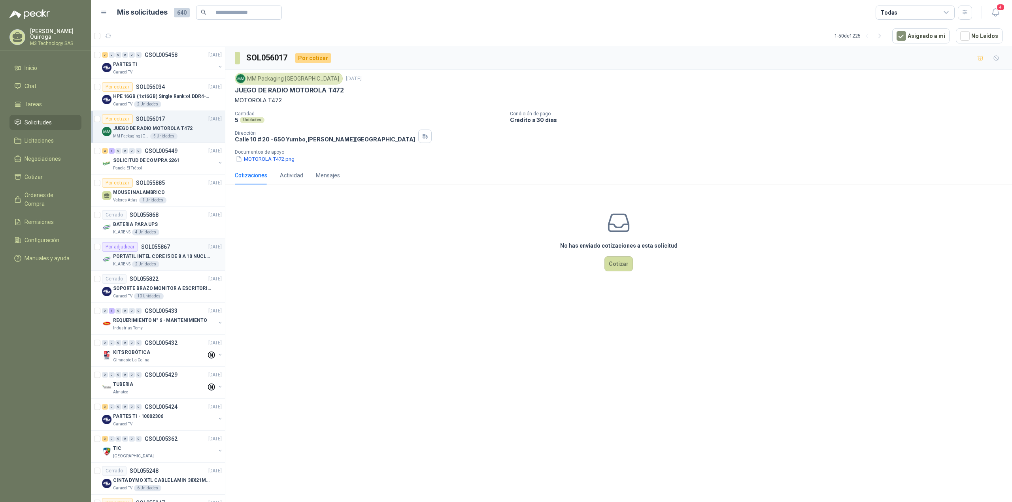 The height and width of the screenshot is (502, 1012). I want to click on p: SOL055248, so click(144, 471).